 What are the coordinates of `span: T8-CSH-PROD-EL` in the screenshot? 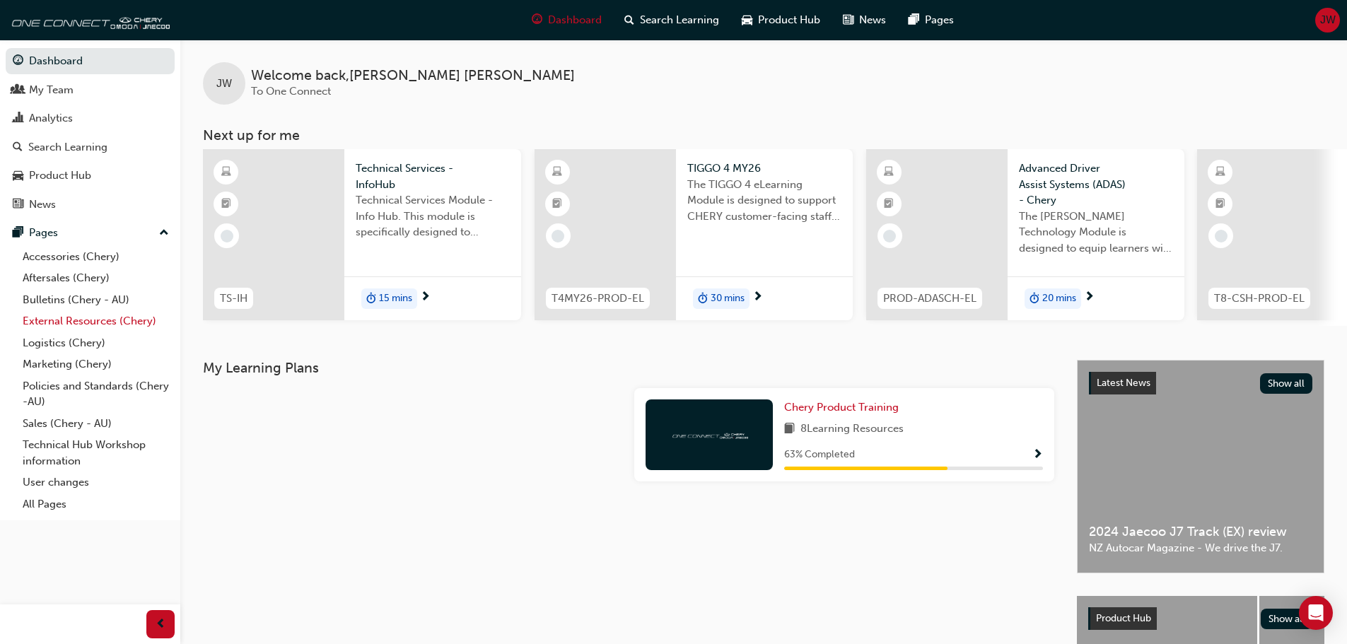 It's located at (1259, 298).